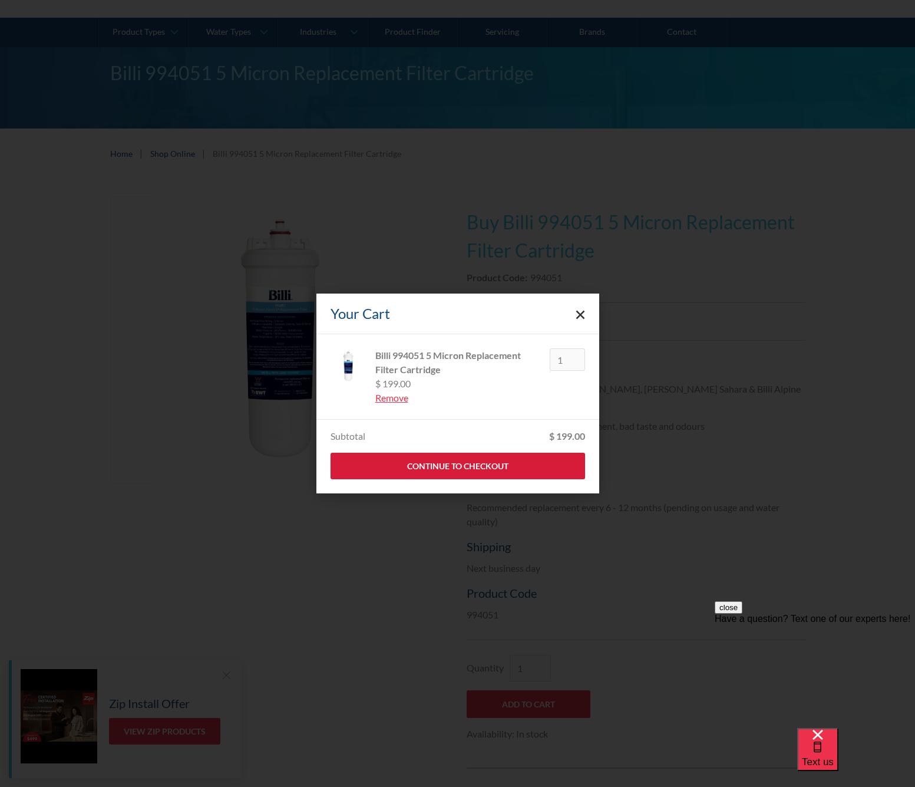 This screenshot has height=787, width=915. What do you see at coordinates (458, 465) in the screenshot?
I see `a: Continue to Checkout` at bounding box center [458, 465].